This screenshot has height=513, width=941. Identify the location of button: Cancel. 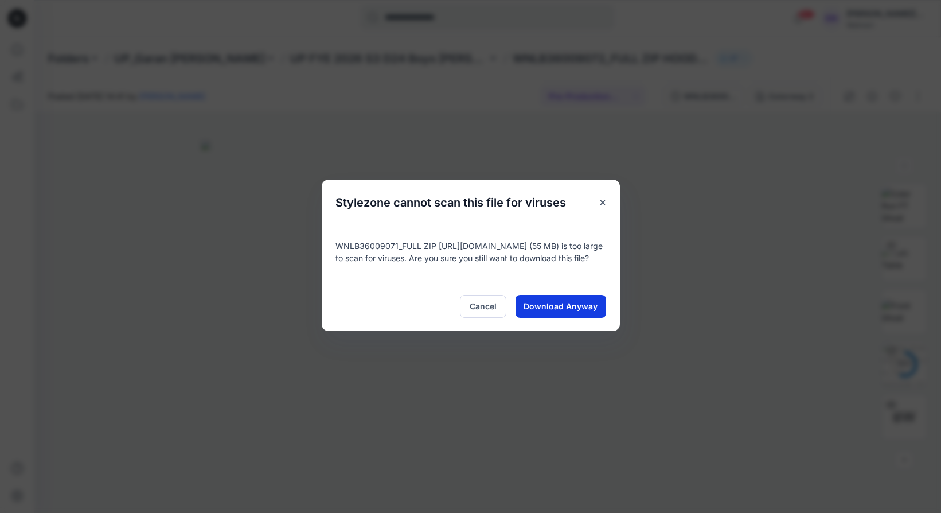
(483, 306).